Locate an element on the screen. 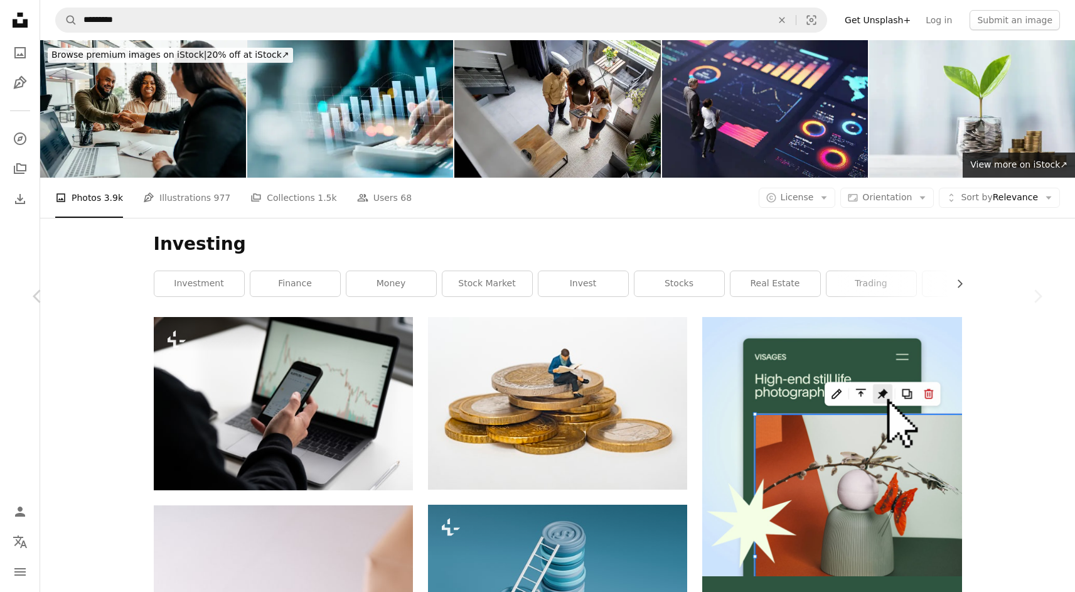 Image resolution: width=1075 pixels, height=592 pixels. img: photo-1604594849809-dfedbc827105 is located at coordinates (557, 403).